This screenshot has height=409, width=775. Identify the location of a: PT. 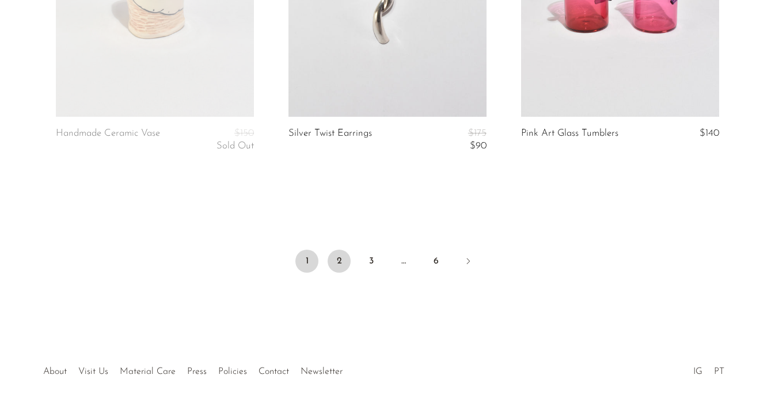
(719, 372).